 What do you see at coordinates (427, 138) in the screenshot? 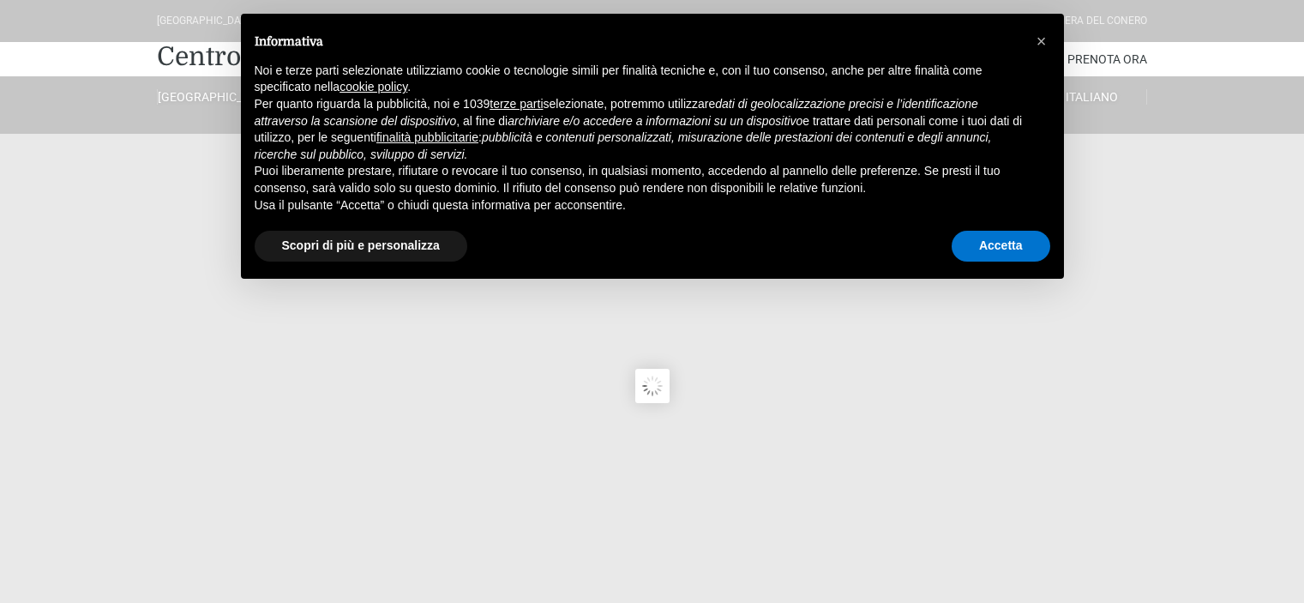
I see `button: finalità pubblicitarie` at bounding box center [427, 138].